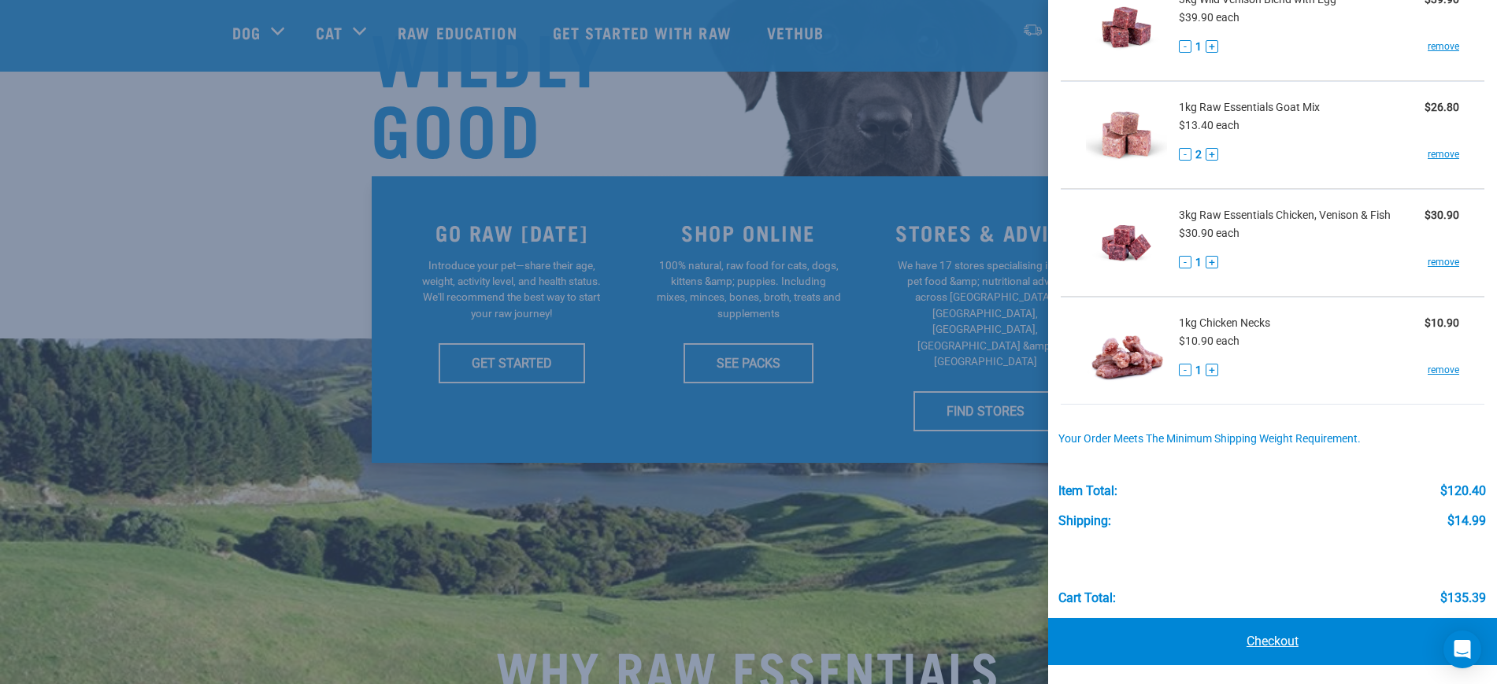  Describe the element at coordinates (1224, 323) in the screenshot. I see `span: 1kg Chicken Necks` at that location.